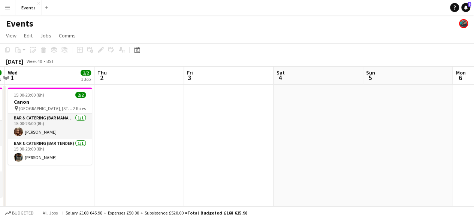 Image resolution: width=474 pixels, height=219 pixels. I want to click on span: View, so click(11, 36).